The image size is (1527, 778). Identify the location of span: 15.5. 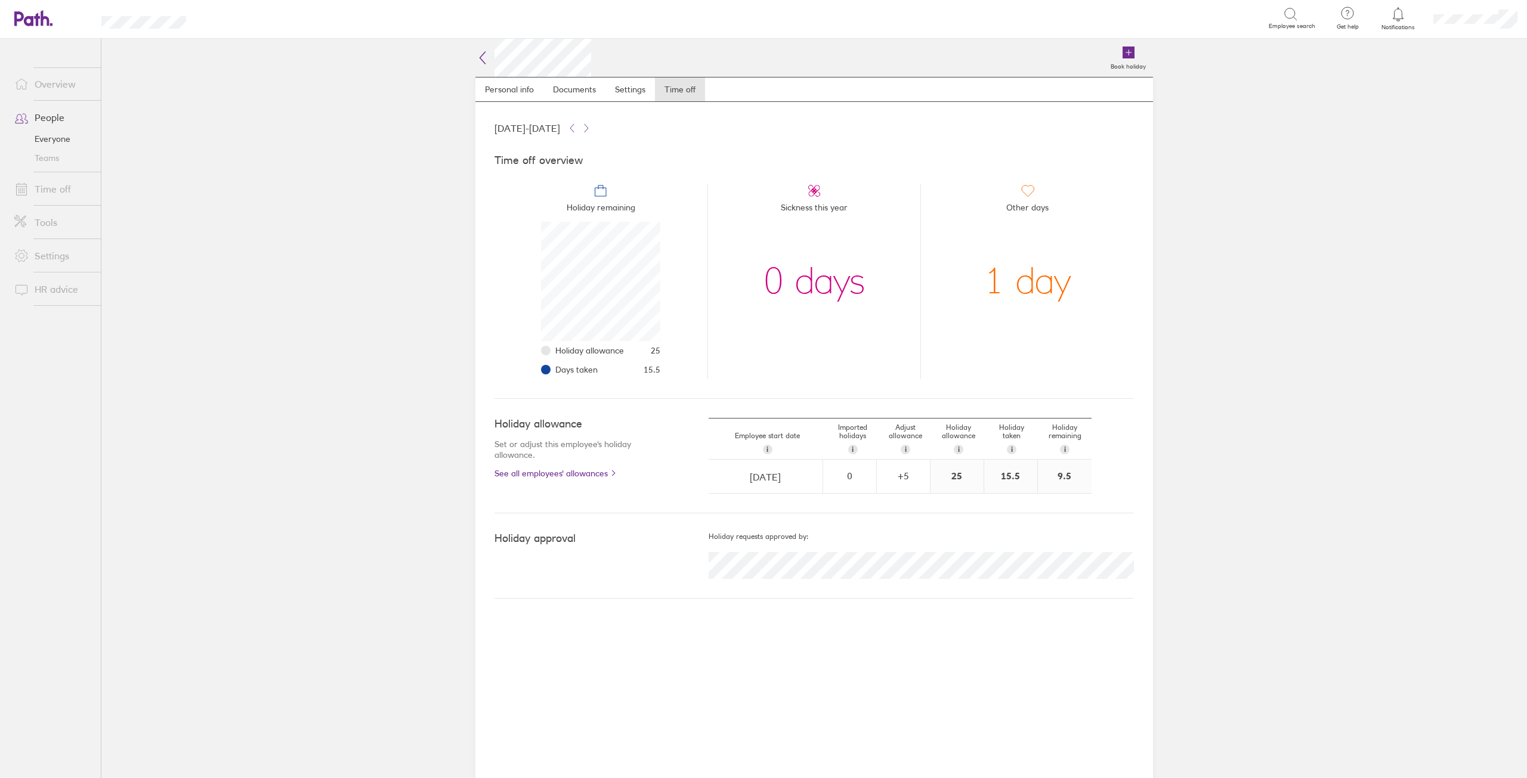
(652, 370).